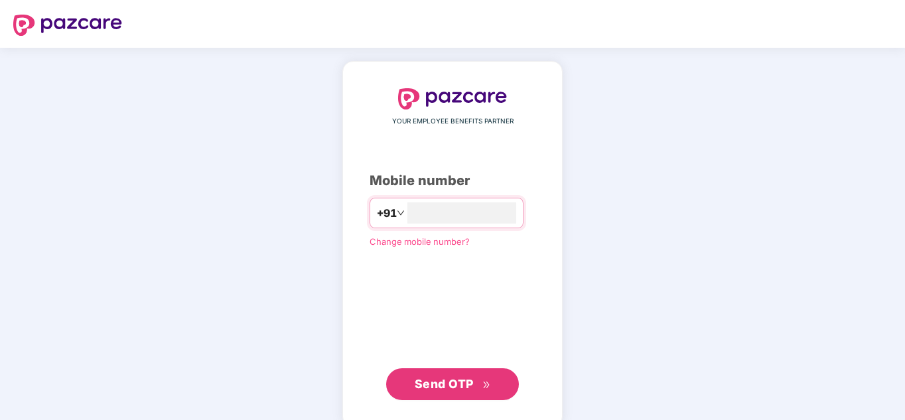  I want to click on span: down, so click(401, 213).